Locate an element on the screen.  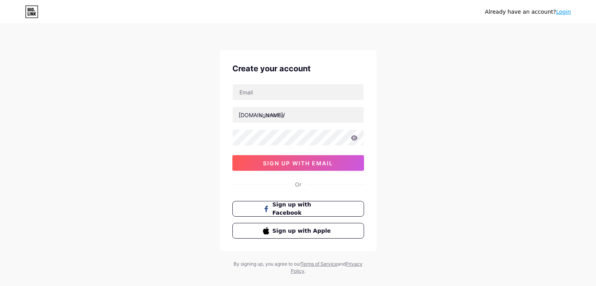
input: Email is located at coordinates (298, 92).